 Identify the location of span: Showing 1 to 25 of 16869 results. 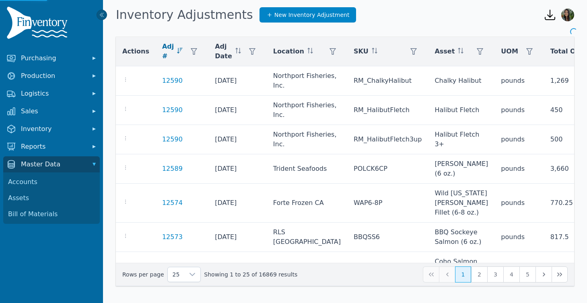
(251, 275).